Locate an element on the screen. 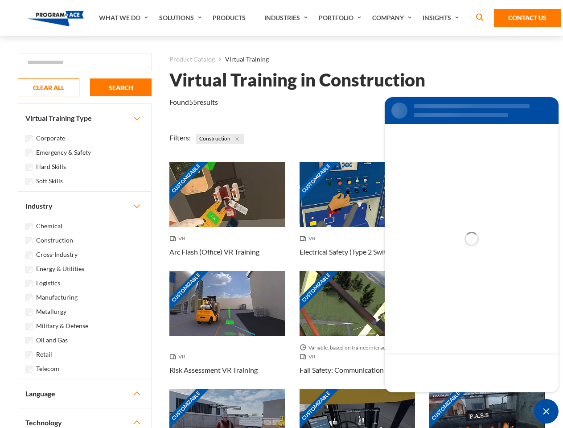 The width and height of the screenshot is (563, 428). label: Telecom is located at coordinates (48, 369).